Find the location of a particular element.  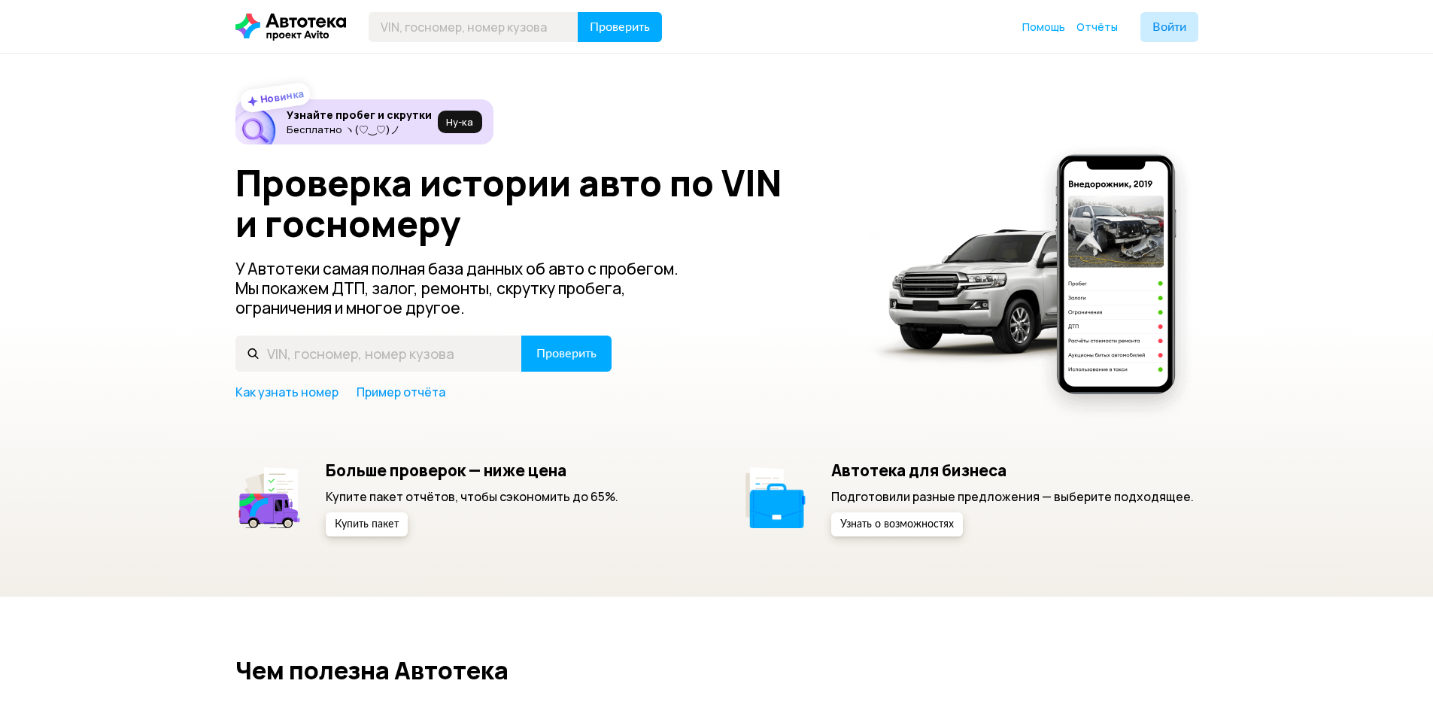

a: Помощь is located at coordinates (1043, 27).